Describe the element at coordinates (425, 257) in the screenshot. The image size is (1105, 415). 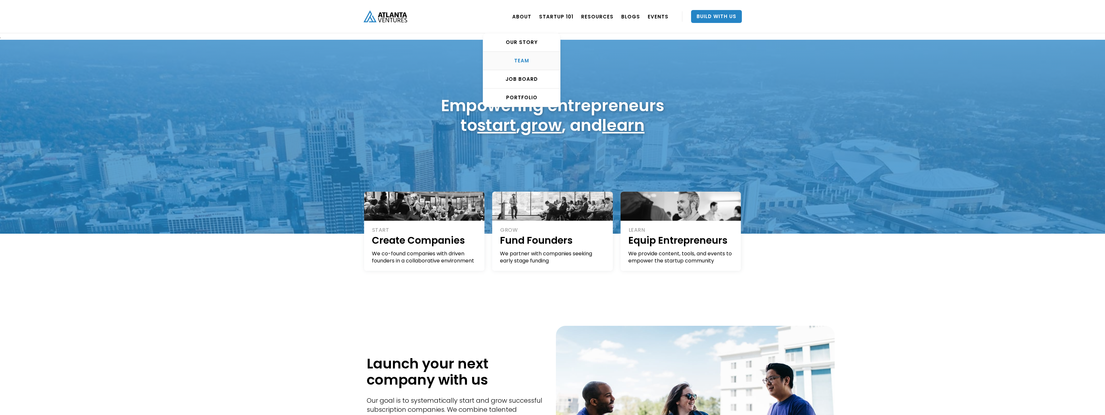
I see `div: We co-found companies with driven founders in a collaborative environment` at that location.